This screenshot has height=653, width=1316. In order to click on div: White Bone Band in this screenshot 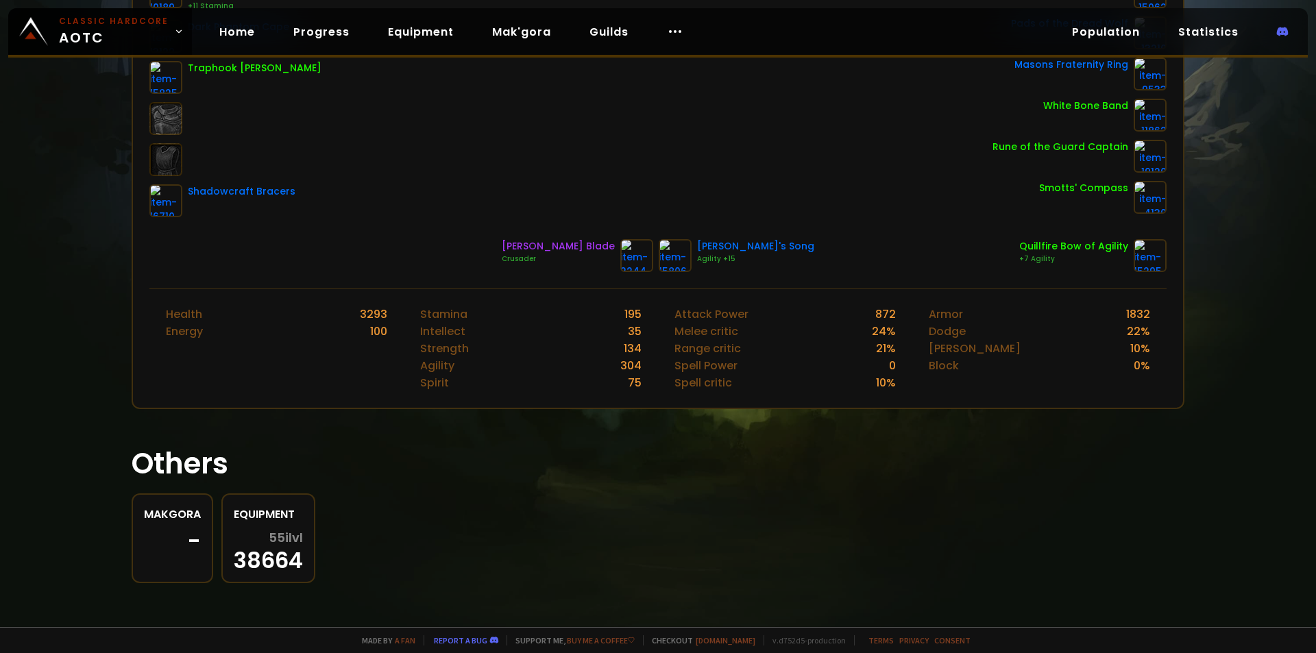, I will do `click(1086, 106)`.